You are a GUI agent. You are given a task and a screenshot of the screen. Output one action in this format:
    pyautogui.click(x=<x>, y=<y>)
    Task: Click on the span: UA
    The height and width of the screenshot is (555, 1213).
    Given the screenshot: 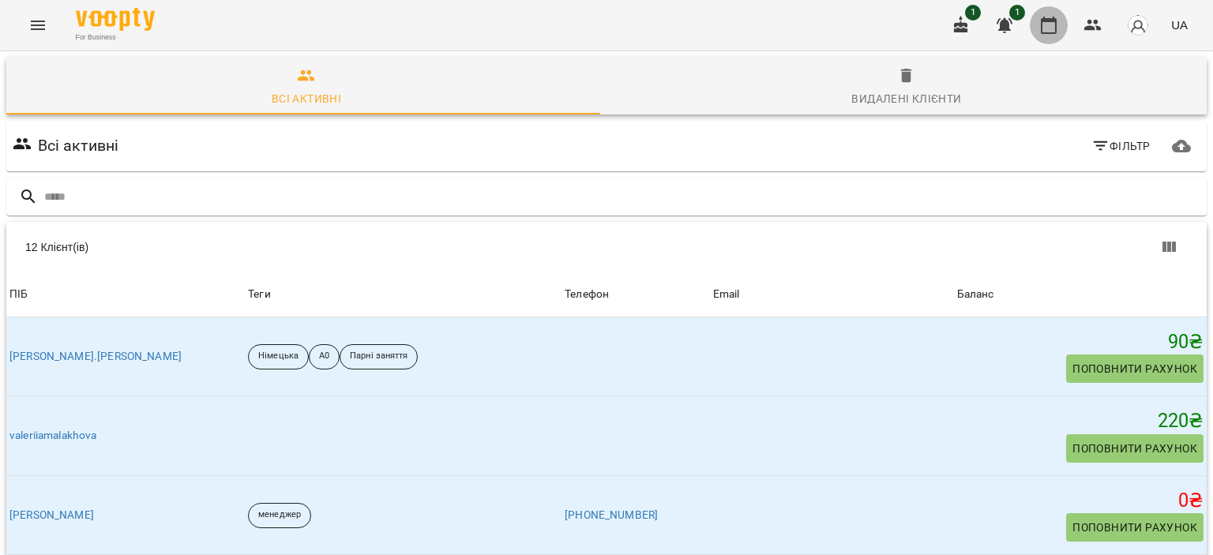 What is the action you would take?
    pyautogui.click(x=1179, y=24)
    